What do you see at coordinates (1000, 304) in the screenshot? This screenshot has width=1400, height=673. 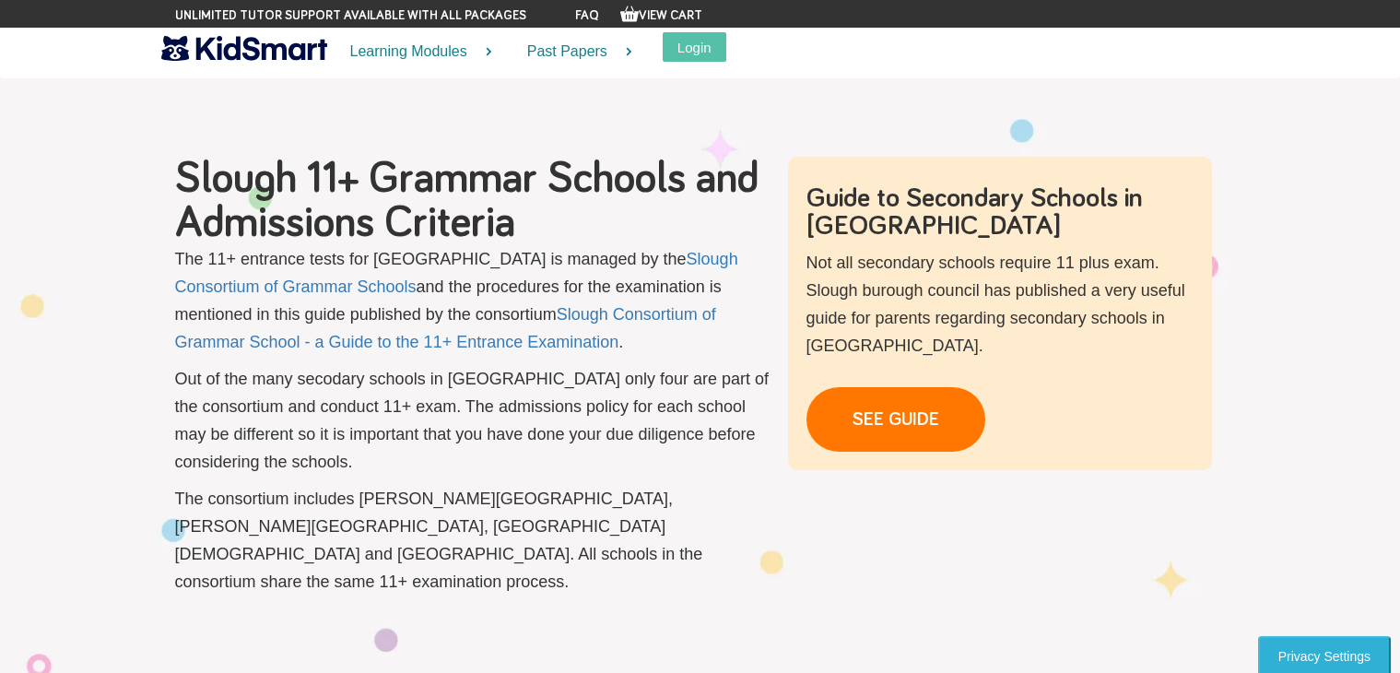 I see `p: Not all secondary schools require 11 plus exam. Slough burough council has published a very usefu...` at bounding box center [1000, 304].